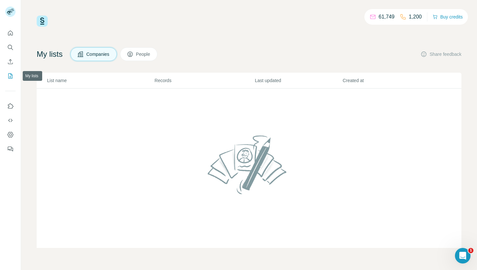 This screenshot has width=477, height=270. What do you see at coordinates (100, 80) in the screenshot?
I see `p: List name` at bounding box center [100, 80].